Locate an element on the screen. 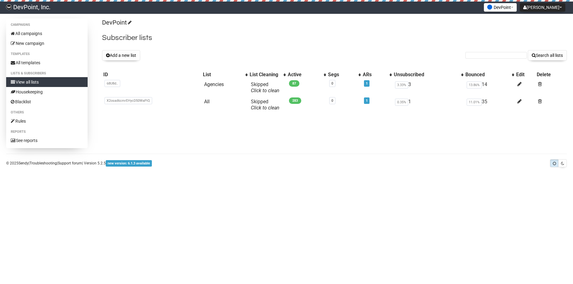  a: Blacklist is located at coordinates (47, 102).